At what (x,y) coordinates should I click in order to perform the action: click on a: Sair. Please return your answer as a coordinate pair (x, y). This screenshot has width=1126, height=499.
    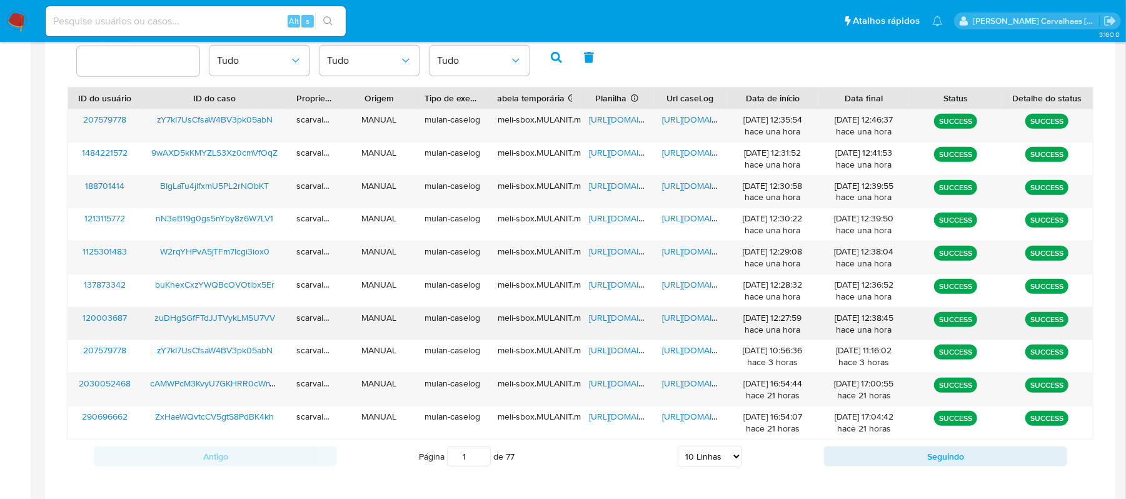
    Looking at the image, I should click on (1110, 21).